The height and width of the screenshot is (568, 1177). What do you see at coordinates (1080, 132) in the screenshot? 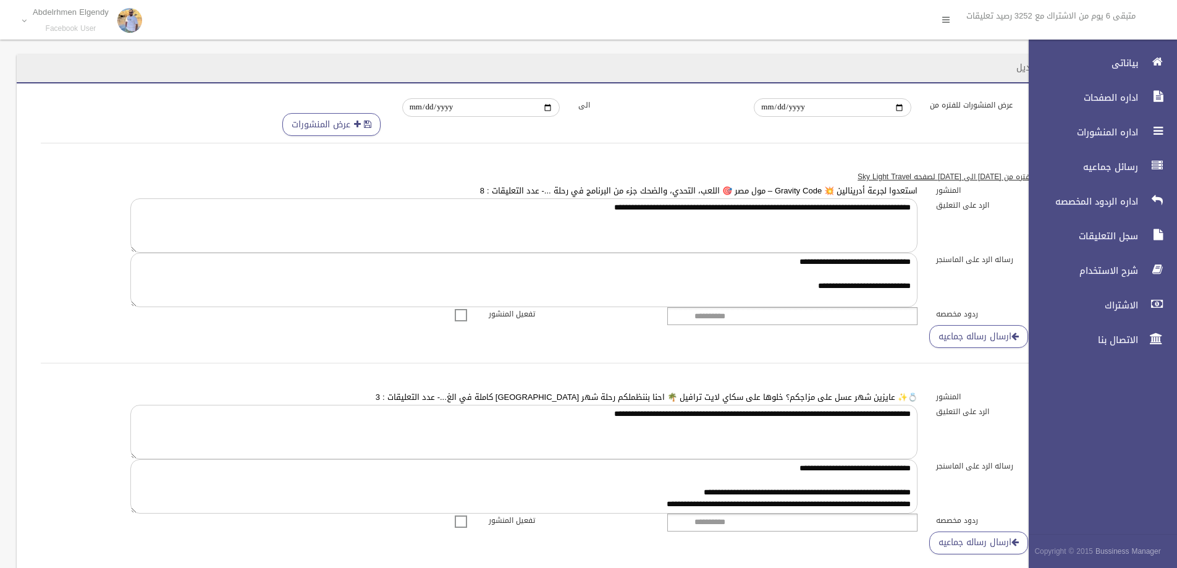
I see `span: اداره المنشورات` at bounding box center [1080, 132].